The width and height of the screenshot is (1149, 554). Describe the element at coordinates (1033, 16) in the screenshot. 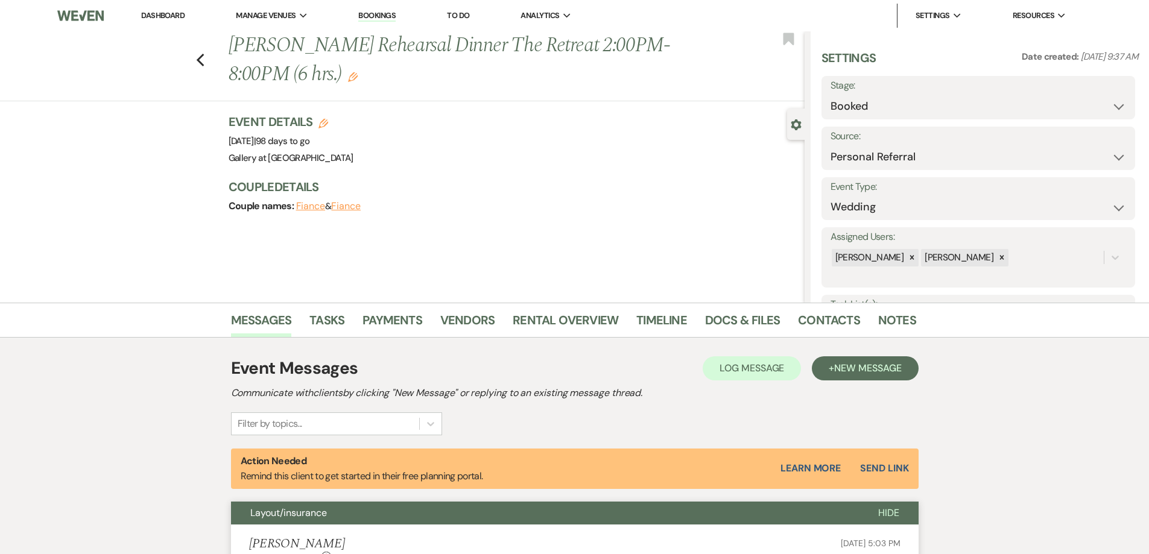

I see `span: Resources` at that location.